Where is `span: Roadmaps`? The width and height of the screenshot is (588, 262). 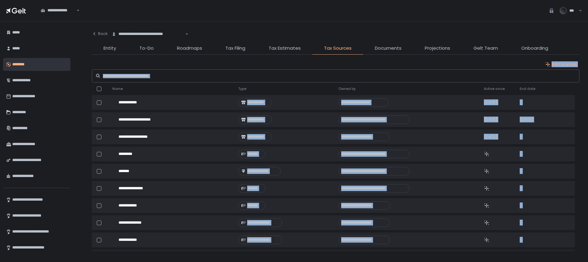
span: Roadmaps is located at coordinates (190, 48).